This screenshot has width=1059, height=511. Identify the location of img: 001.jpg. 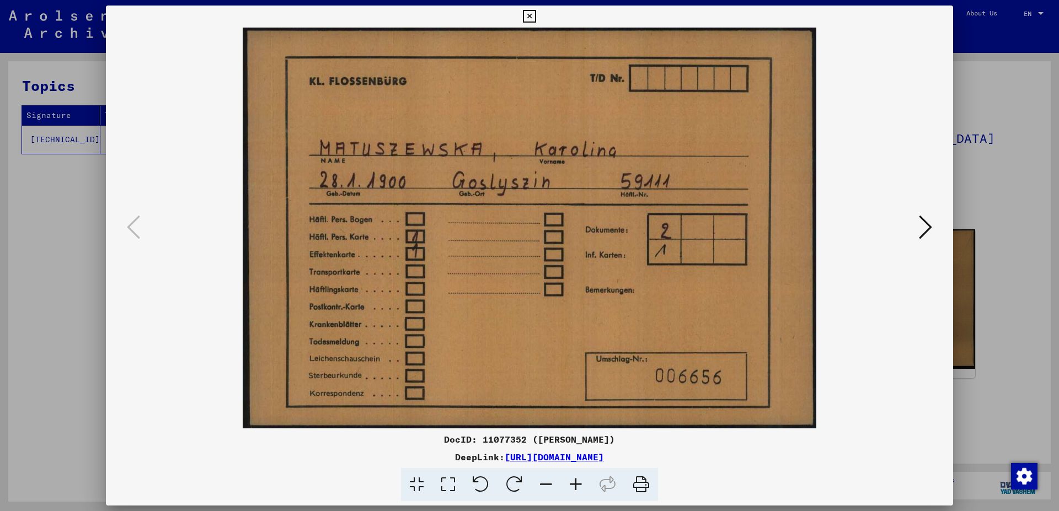
(530, 228).